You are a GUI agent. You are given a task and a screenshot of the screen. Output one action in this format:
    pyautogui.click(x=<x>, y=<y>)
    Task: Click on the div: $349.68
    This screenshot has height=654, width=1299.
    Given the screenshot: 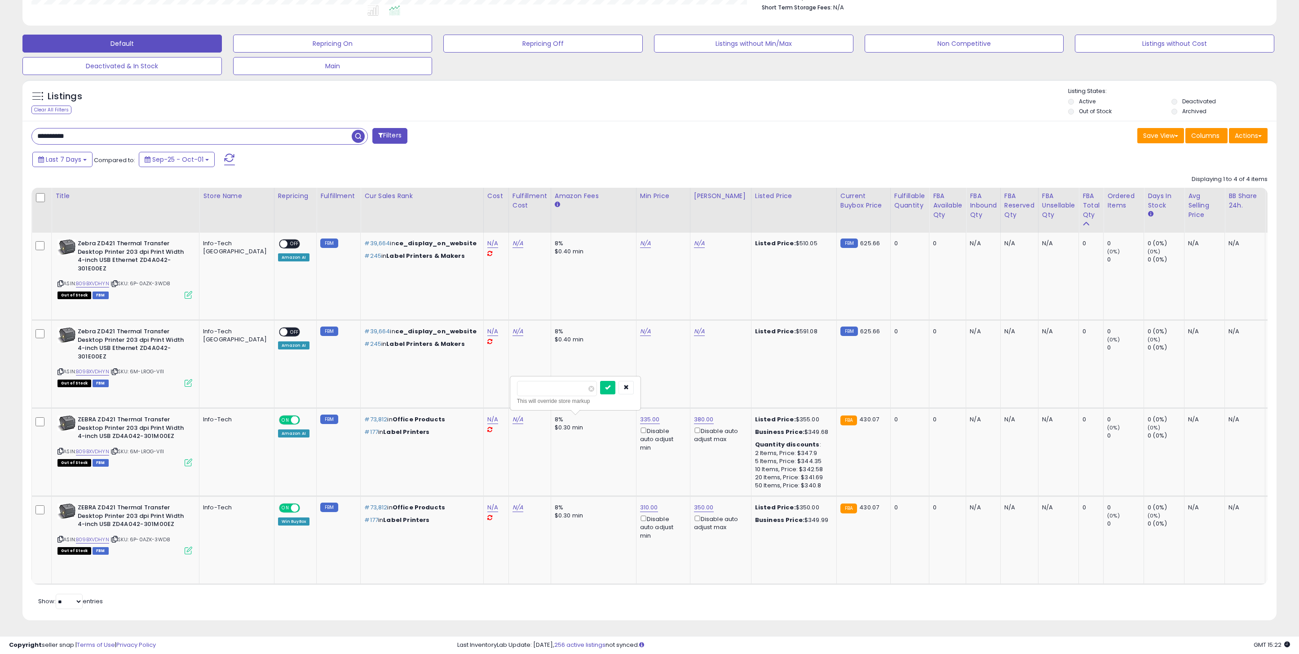 What is the action you would take?
    pyautogui.click(x=793, y=432)
    